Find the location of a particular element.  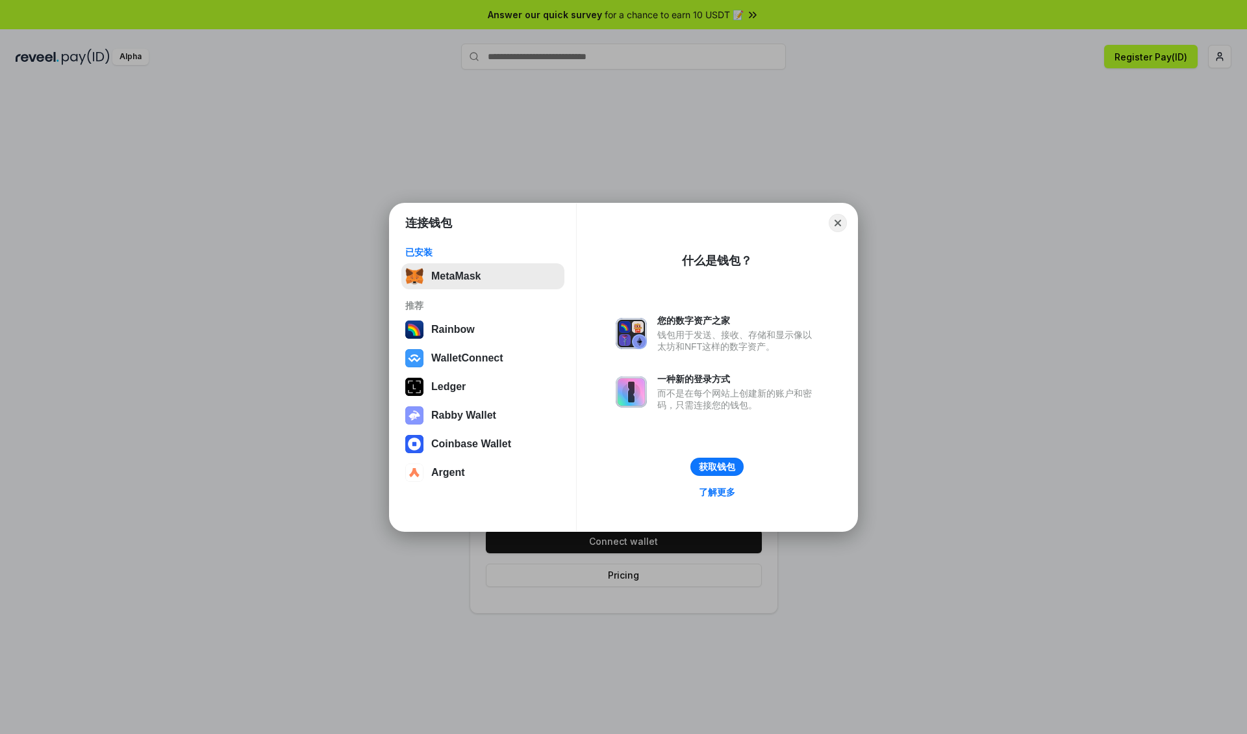

div: Rabby Wallet is located at coordinates (464, 415).